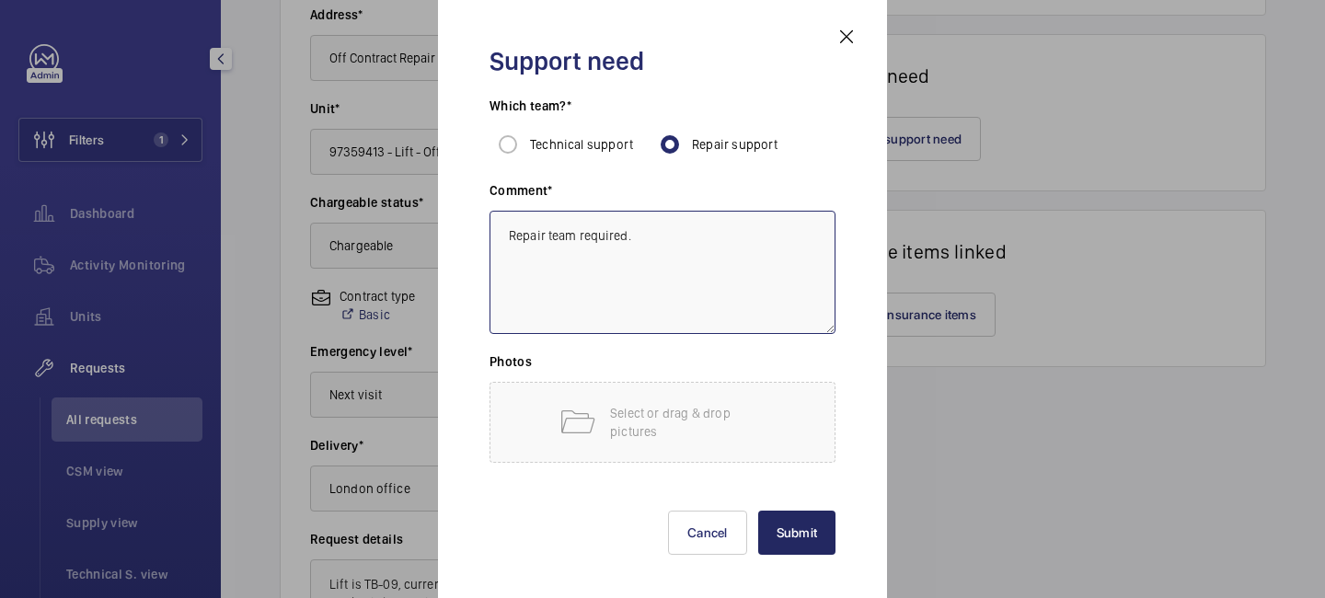 This screenshot has width=1325, height=598. I want to click on span: Repair support, so click(735, 144).